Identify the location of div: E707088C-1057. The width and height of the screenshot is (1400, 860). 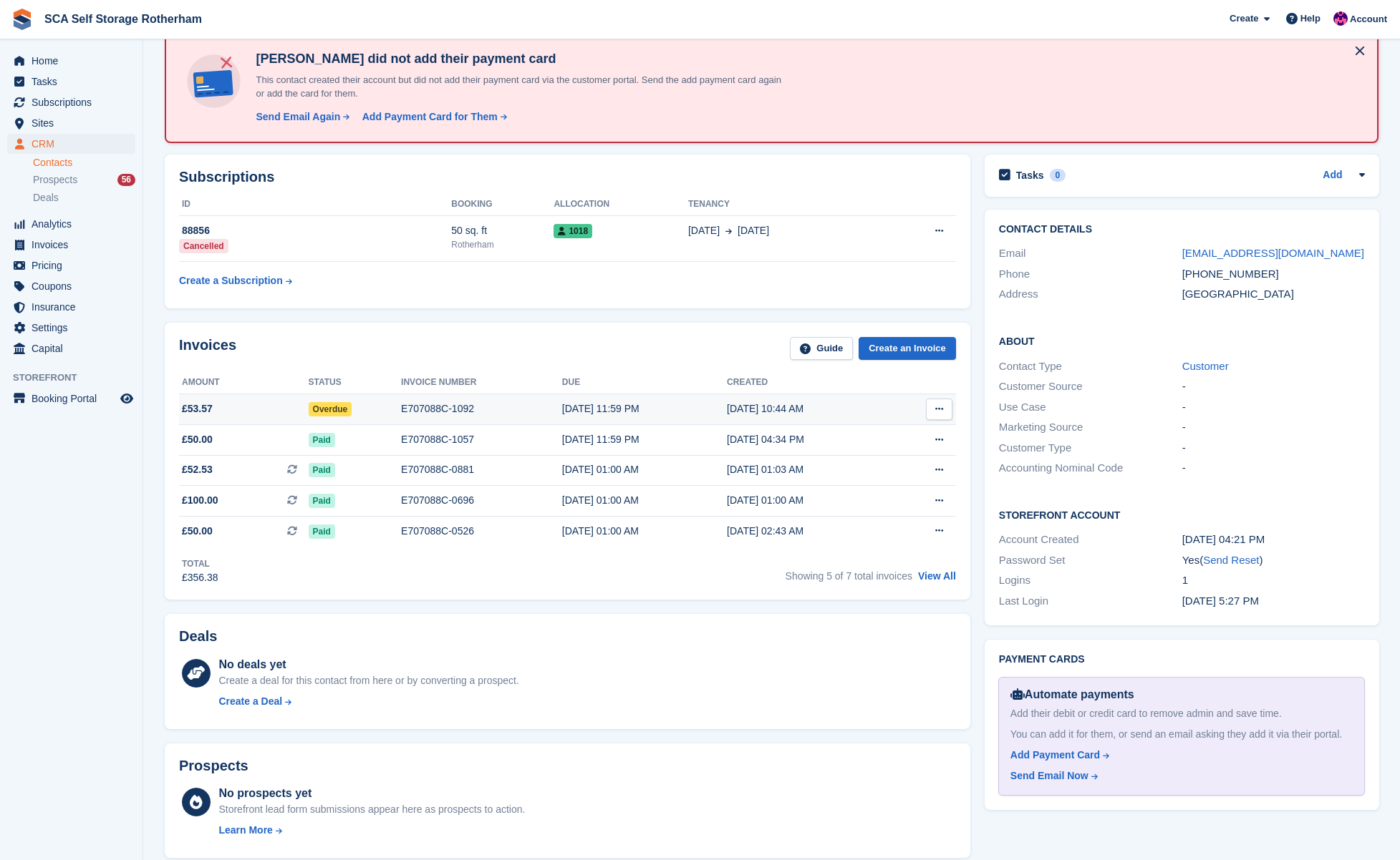
(481, 439).